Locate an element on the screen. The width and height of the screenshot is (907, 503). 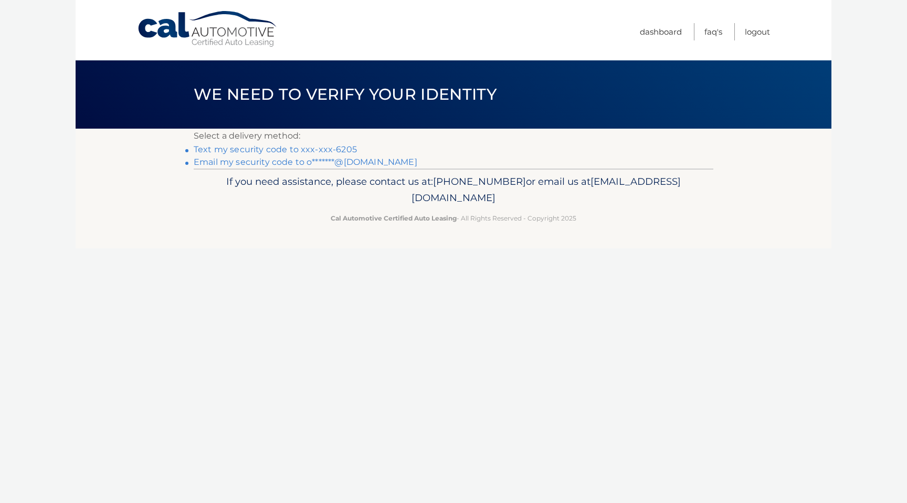
strong: Cal Automotive Certified Auto Leasing is located at coordinates (394, 218).